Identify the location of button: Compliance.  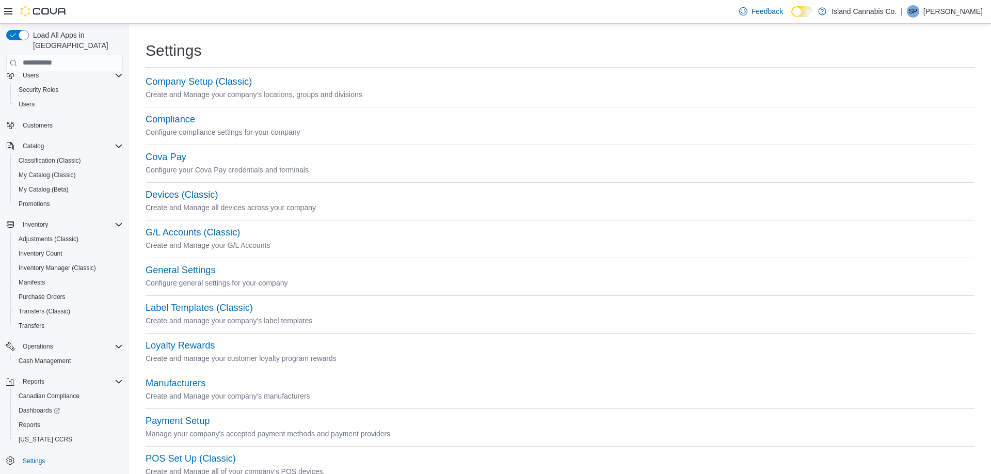
(170, 119).